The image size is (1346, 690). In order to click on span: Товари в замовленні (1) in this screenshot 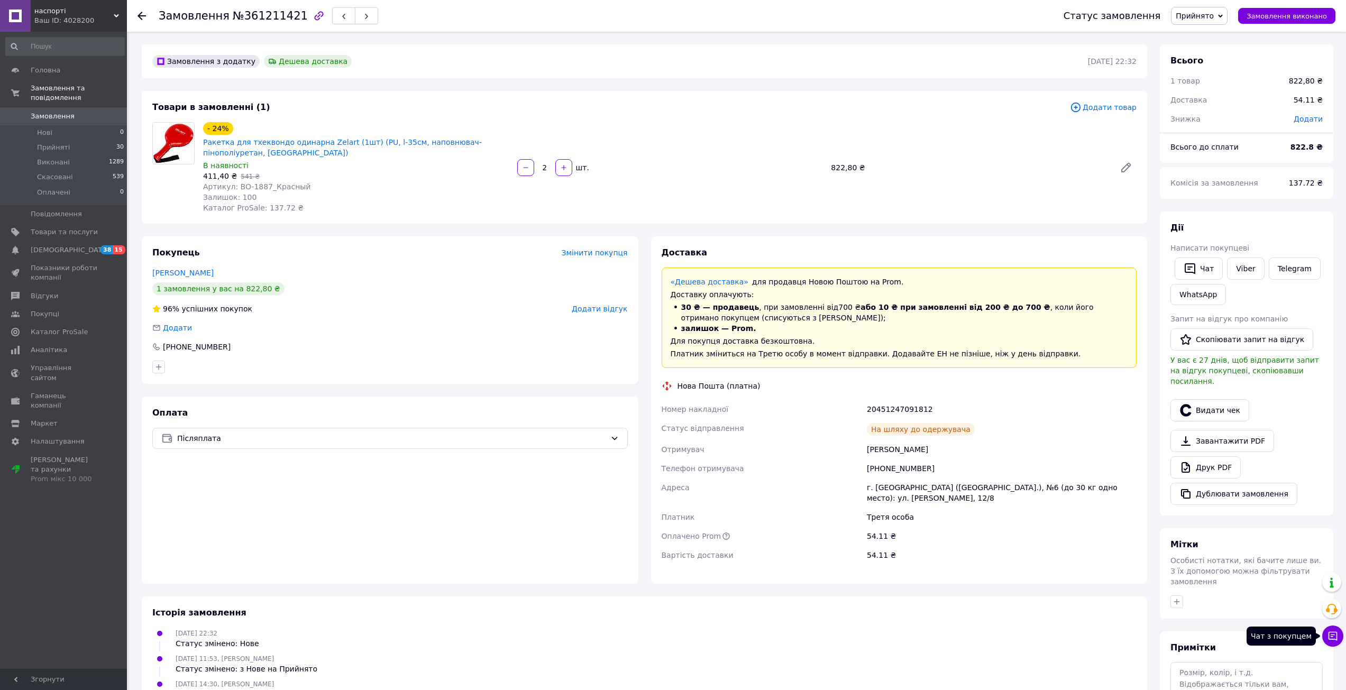, I will do `click(211, 107)`.